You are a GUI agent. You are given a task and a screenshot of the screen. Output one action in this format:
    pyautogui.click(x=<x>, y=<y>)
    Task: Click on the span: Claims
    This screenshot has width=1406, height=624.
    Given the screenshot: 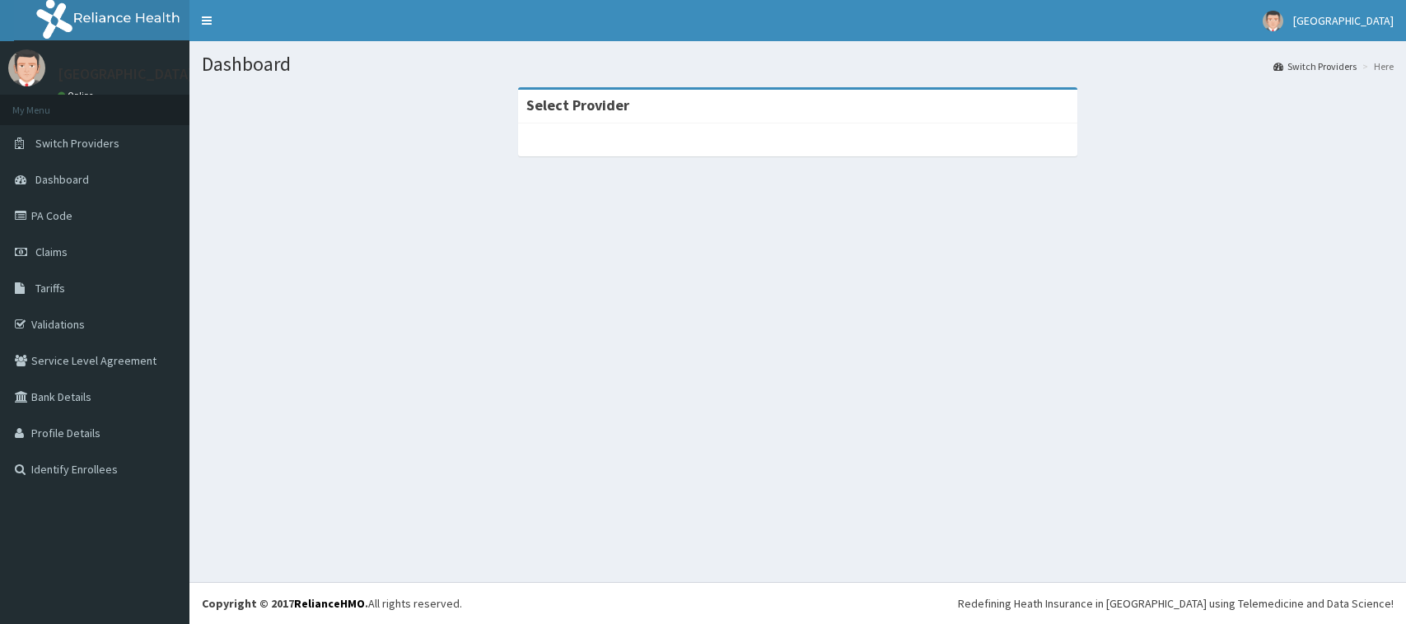 What is the action you would take?
    pyautogui.click(x=51, y=252)
    